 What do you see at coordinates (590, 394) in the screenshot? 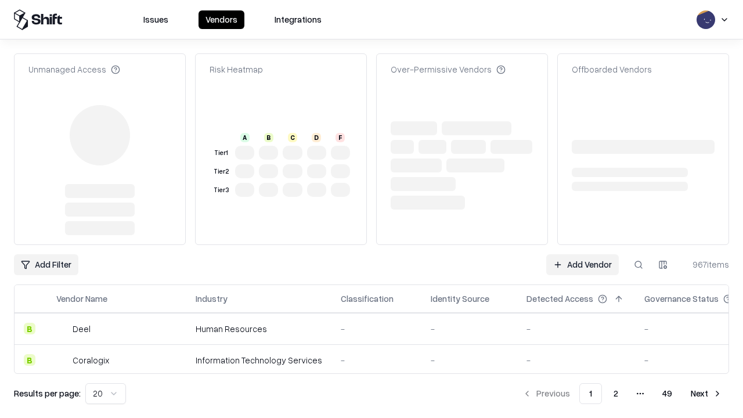
I see `button: 1` at bounding box center [590, 394].